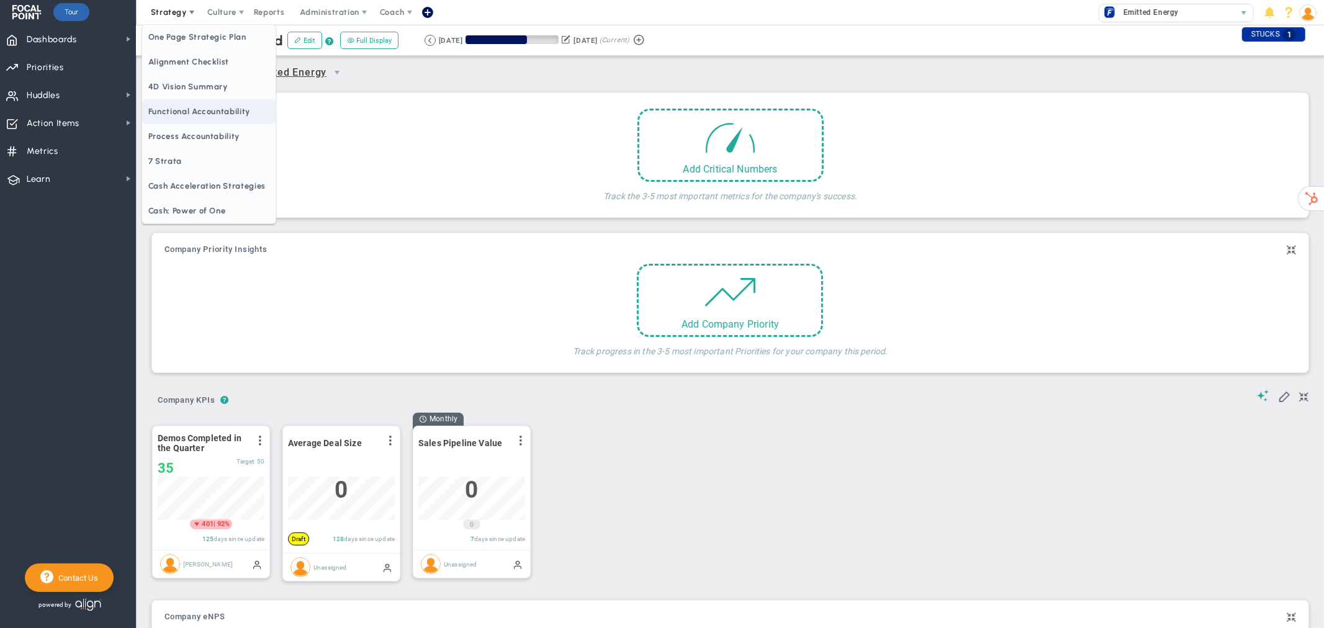 The width and height of the screenshot is (1324, 628). What do you see at coordinates (1308, 12) in the screenshot?
I see `img: 202247.Person.photo` at bounding box center [1308, 12].